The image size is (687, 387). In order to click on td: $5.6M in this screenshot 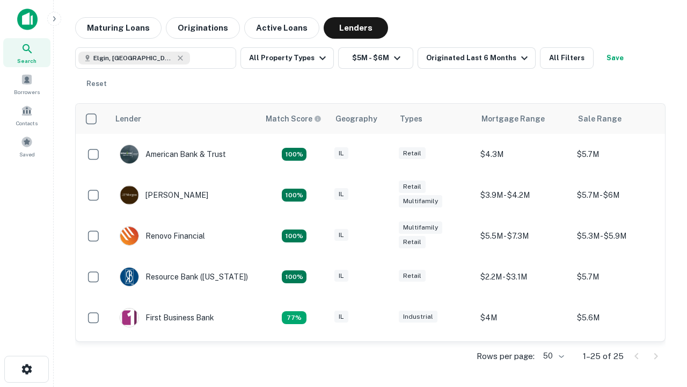, I will do `click(620, 317)`.